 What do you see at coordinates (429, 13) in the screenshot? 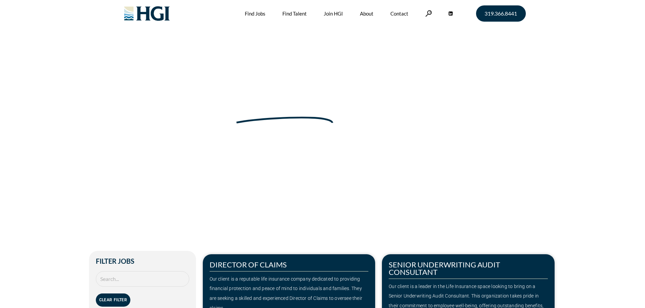
I see `a: Search` at bounding box center [429, 13].